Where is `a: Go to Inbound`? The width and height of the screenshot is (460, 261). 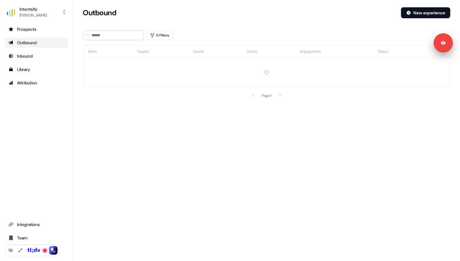
a: Go to Inbound is located at coordinates (36, 56).